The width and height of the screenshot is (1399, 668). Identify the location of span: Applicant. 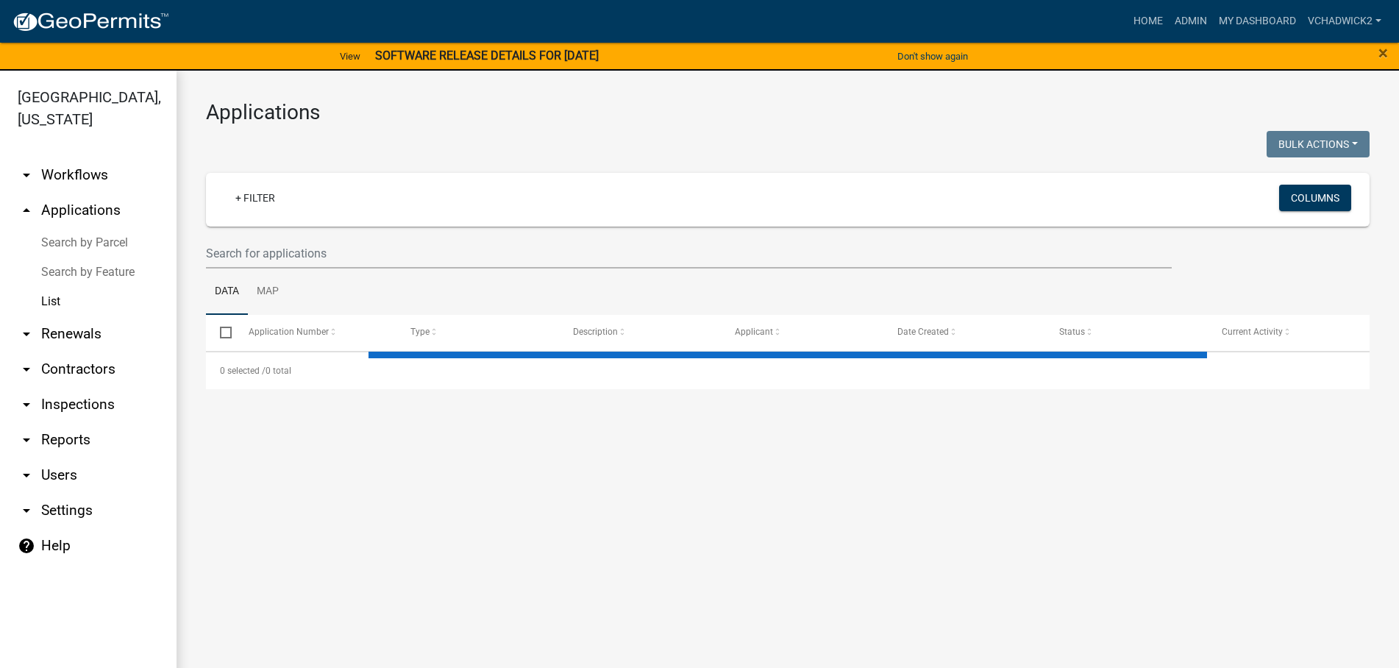
(754, 332).